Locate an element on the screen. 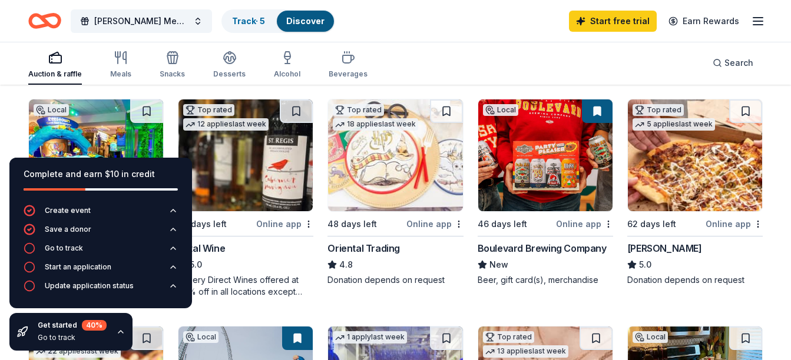  div: 40 % is located at coordinates (94, 326).